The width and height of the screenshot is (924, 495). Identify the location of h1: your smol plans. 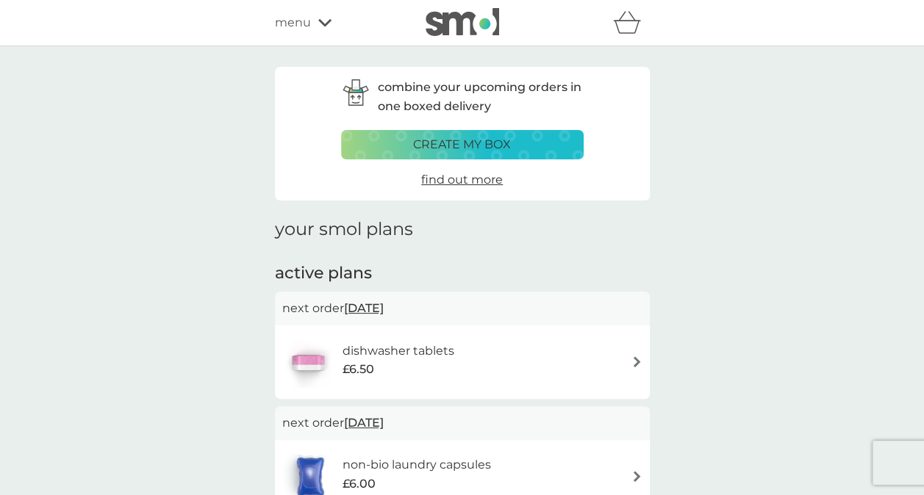
(462, 229).